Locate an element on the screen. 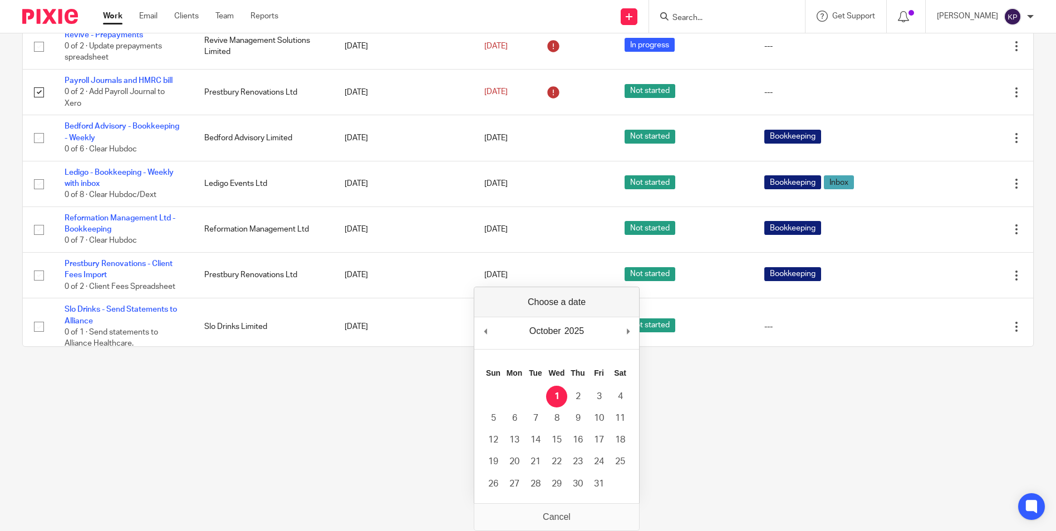 The height and width of the screenshot is (531, 1056). td: Ledigo Events Ltd is located at coordinates (263, 184).